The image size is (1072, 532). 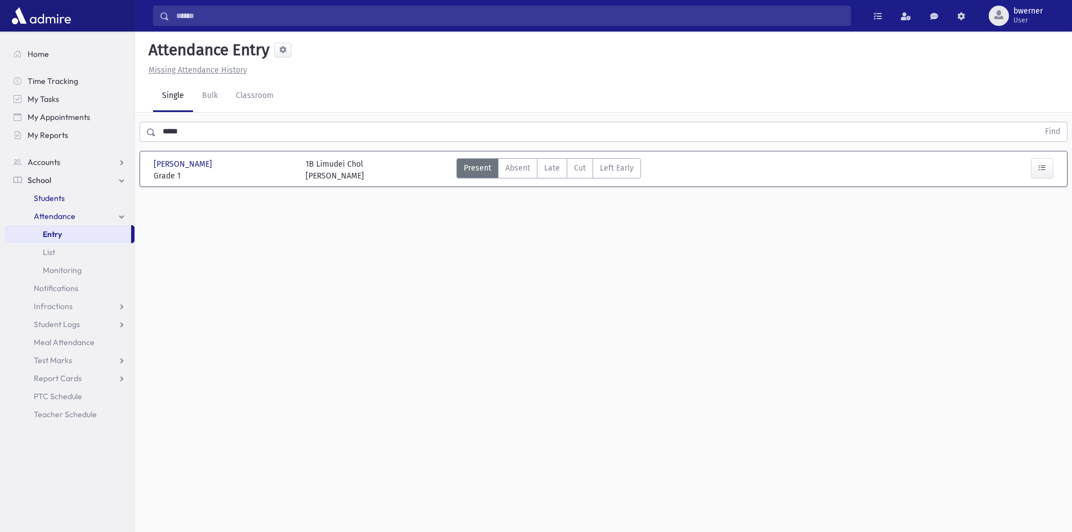 What do you see at coordinates (224, 176) in the screenshot?
I see `span: Grade 1` at bounding box center [224, 176].